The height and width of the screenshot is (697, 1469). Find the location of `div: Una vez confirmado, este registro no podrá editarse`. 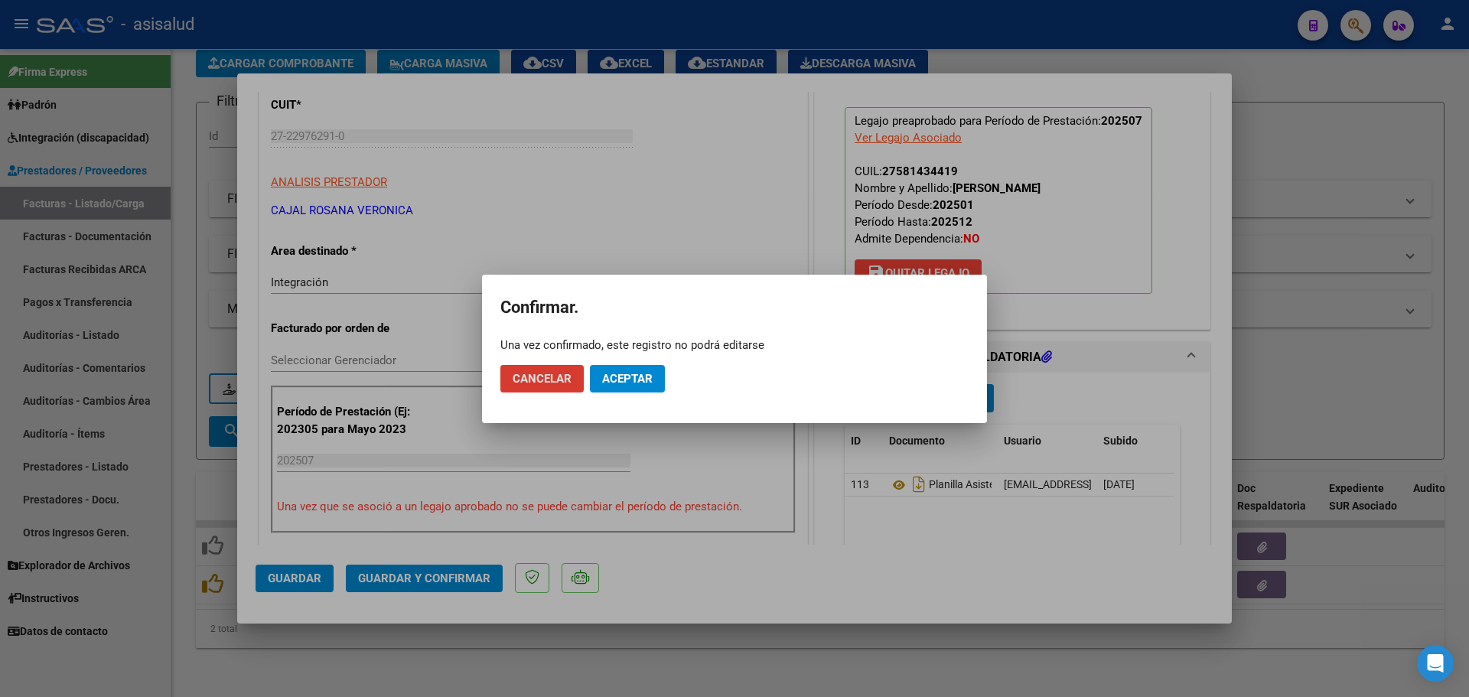

div: Una vez confirmado, este registro no podrá editarse is located at coordinates (734, 345).